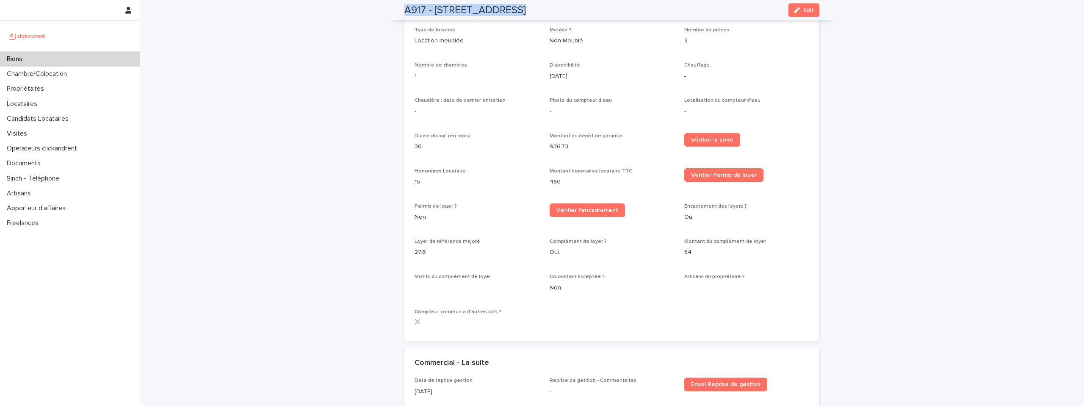  Describe the element at coordinates (612, 41) in the screenshot. I see `p: Non Meublé` at that location.